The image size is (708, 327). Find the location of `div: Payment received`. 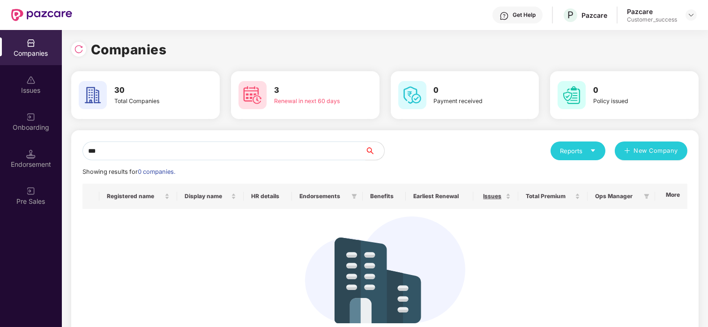

div: Payment received is located at coordinates (471, 101).